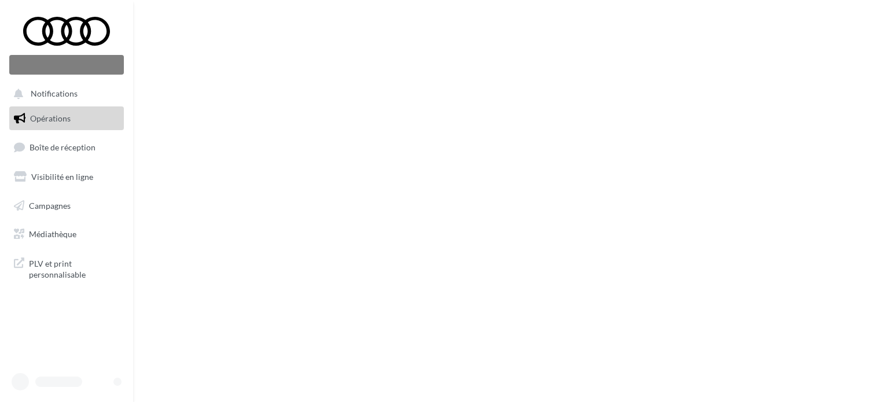  I want to click on span: PLV et print personnalisable, so click(74, 268).